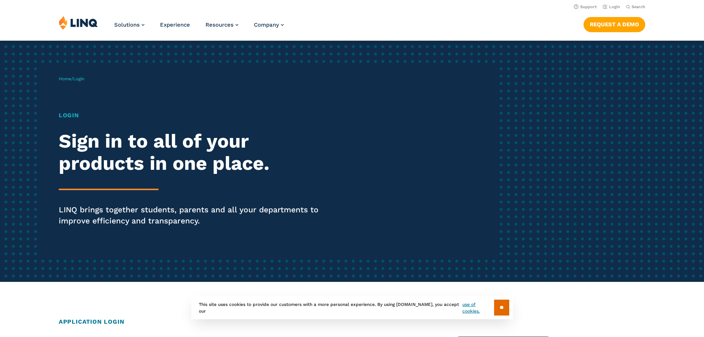  What do you see at coordinates (199, 28) in the screenshot?
I see `nav: Primary Navigation` at bounding box center [199, 28].